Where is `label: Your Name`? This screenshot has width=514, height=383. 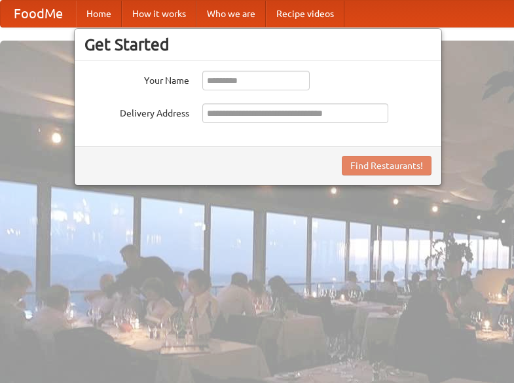
label: Your Name is located at coordinates (137, 79).